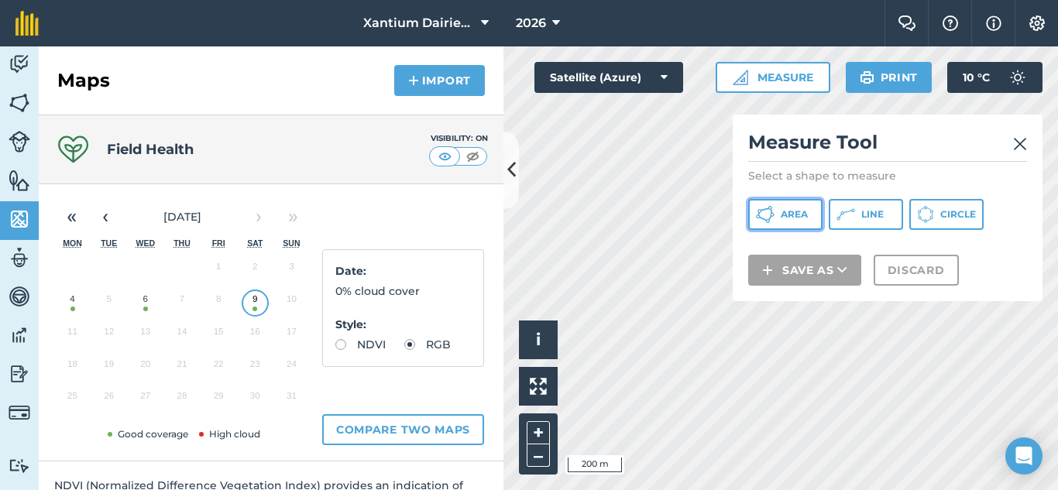 The width and height of the screenshot is (1058, 490). What do you see at coordinates (538, 340) in the screenshot?
I see `button: i` at bounding box center [538, 340].